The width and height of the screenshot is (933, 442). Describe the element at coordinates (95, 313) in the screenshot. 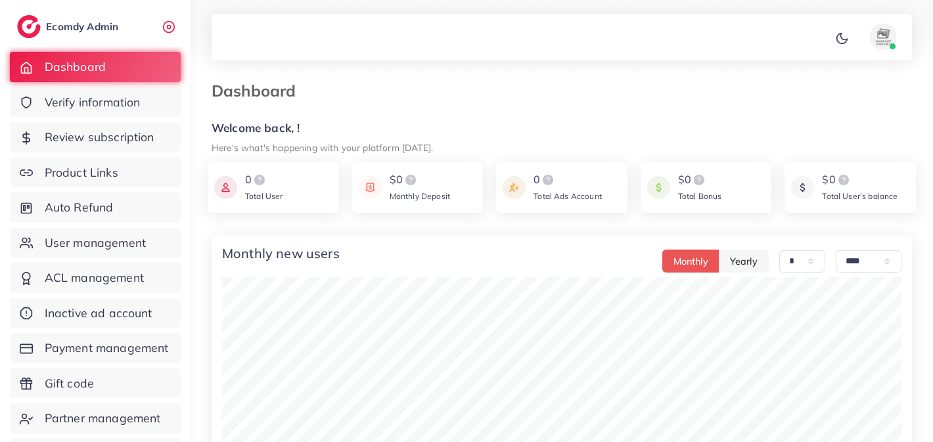

I see `a: Inactive ad account` at that location.